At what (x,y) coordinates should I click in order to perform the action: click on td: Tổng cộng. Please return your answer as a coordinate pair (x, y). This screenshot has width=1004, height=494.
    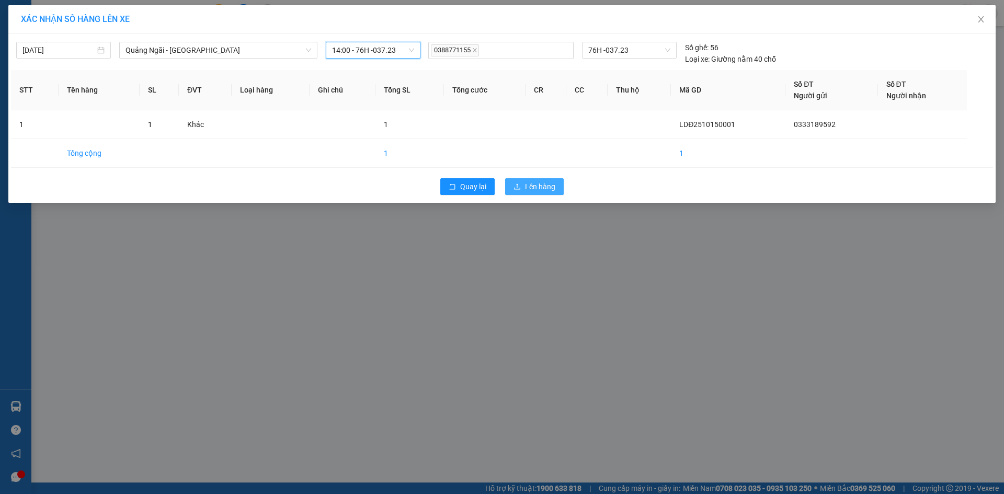
    Looking at the image, I should click on (99, 153).